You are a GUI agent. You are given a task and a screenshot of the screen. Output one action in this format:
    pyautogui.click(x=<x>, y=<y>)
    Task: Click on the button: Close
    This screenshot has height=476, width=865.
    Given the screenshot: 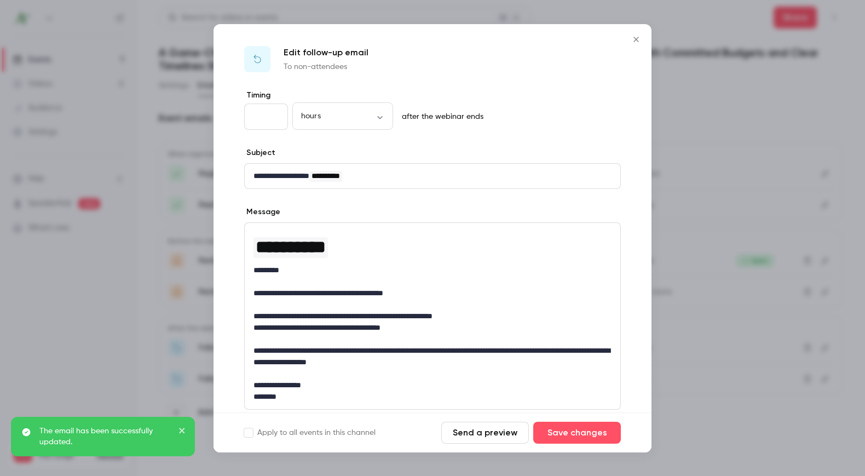 What is the action you would take?
    pyautogui.click(x=636, y=39)
    